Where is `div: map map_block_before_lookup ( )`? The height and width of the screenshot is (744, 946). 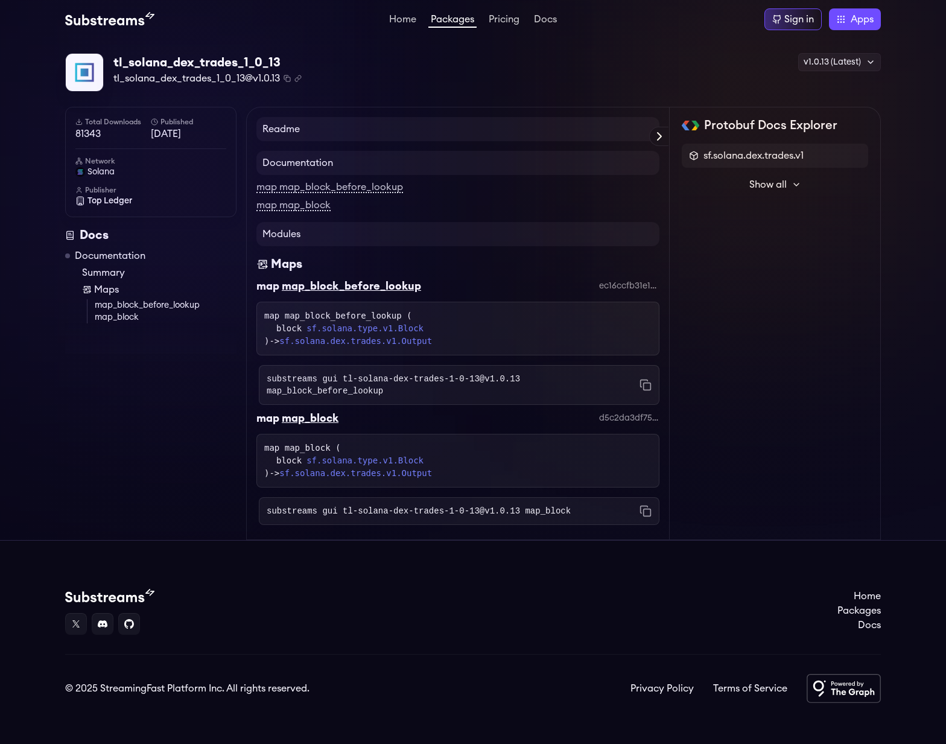 div: map map_block_before_lookup ( ) is located at coordinates (458, 328).